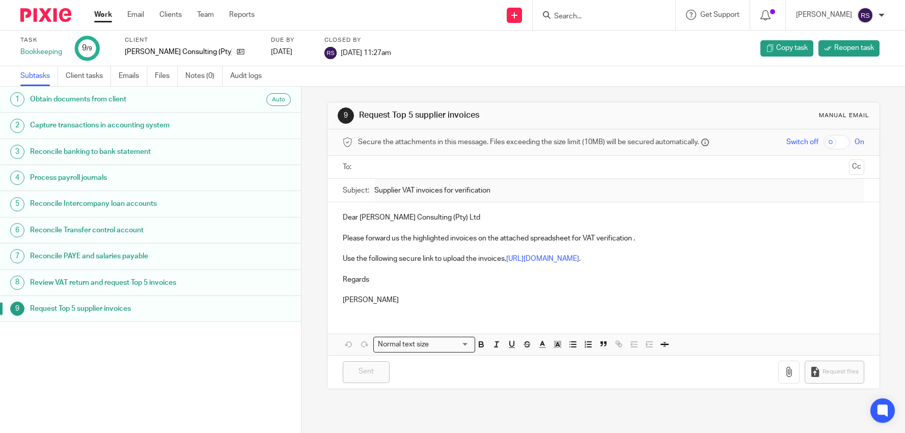  Describe the element at coordinates (787, 48) in the screenshot. I see `a: Copy task` at that location.